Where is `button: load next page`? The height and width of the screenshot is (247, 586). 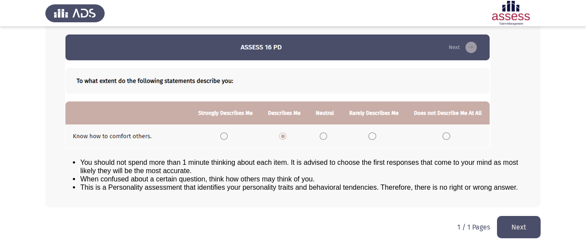
button: load next page is located at coordinates (519, 226).